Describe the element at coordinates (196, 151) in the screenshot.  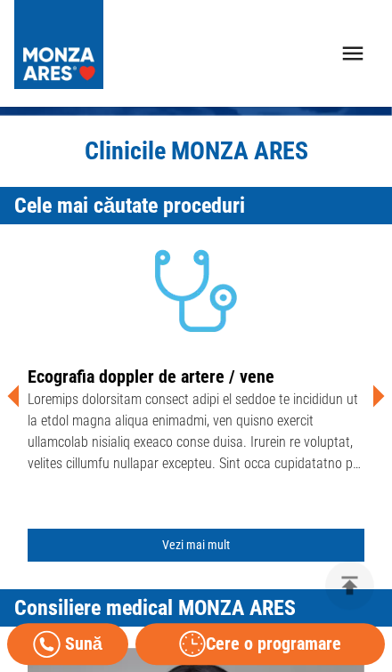
I see `h1: Clinicile MONZA ARES` at that location.